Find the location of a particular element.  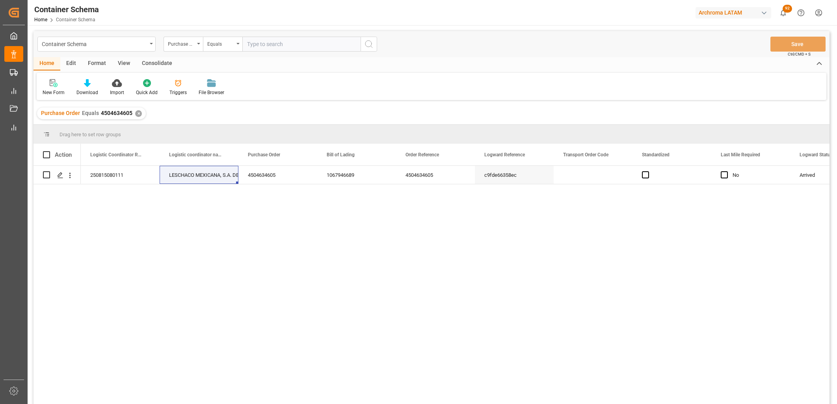

div: Archroma LATAM is located at coordinates (733, 13).